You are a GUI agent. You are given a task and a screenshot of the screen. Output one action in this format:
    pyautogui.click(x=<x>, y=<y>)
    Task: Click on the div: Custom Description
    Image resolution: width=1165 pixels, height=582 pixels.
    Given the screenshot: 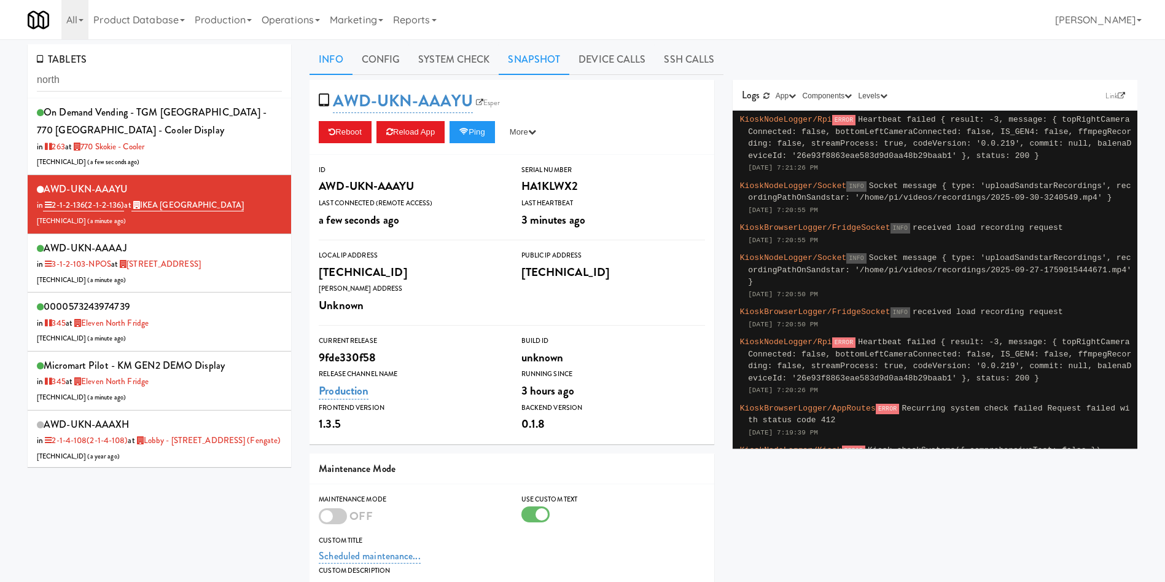 What is the action you would take?
    pyautogui.click(x=512, y=570)
    